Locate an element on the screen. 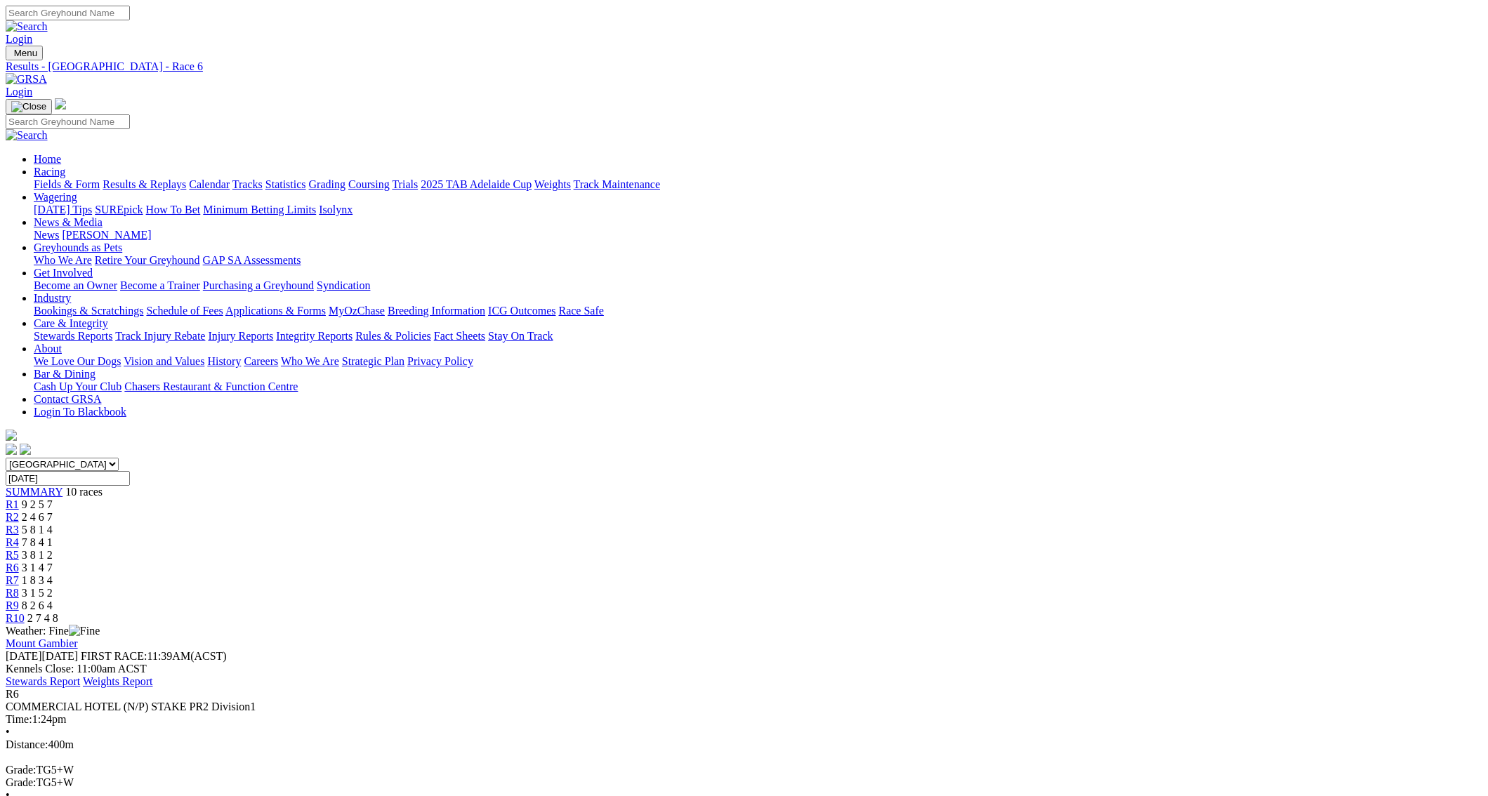 The image size is (1488, 796). img: facebook.svg is located at coordinates (11, 449).